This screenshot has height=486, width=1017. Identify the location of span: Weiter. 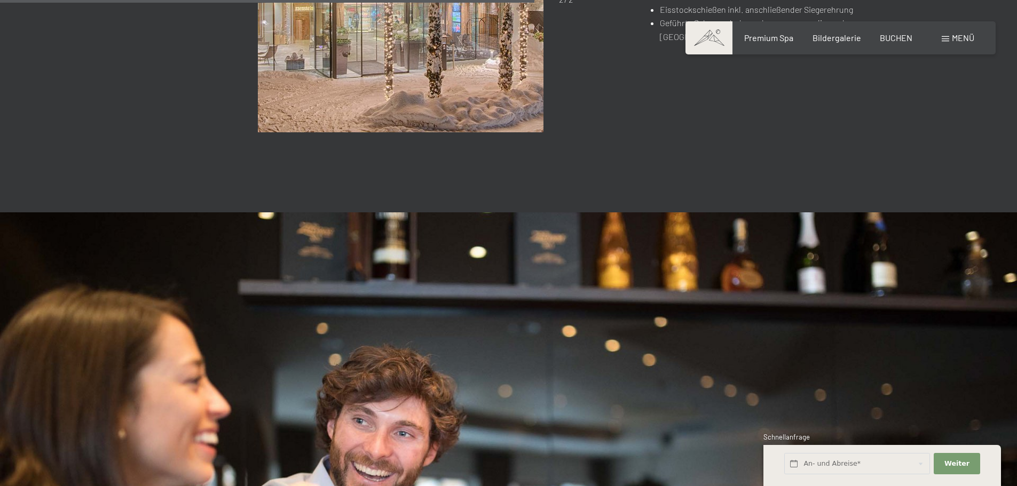
(956, 464).